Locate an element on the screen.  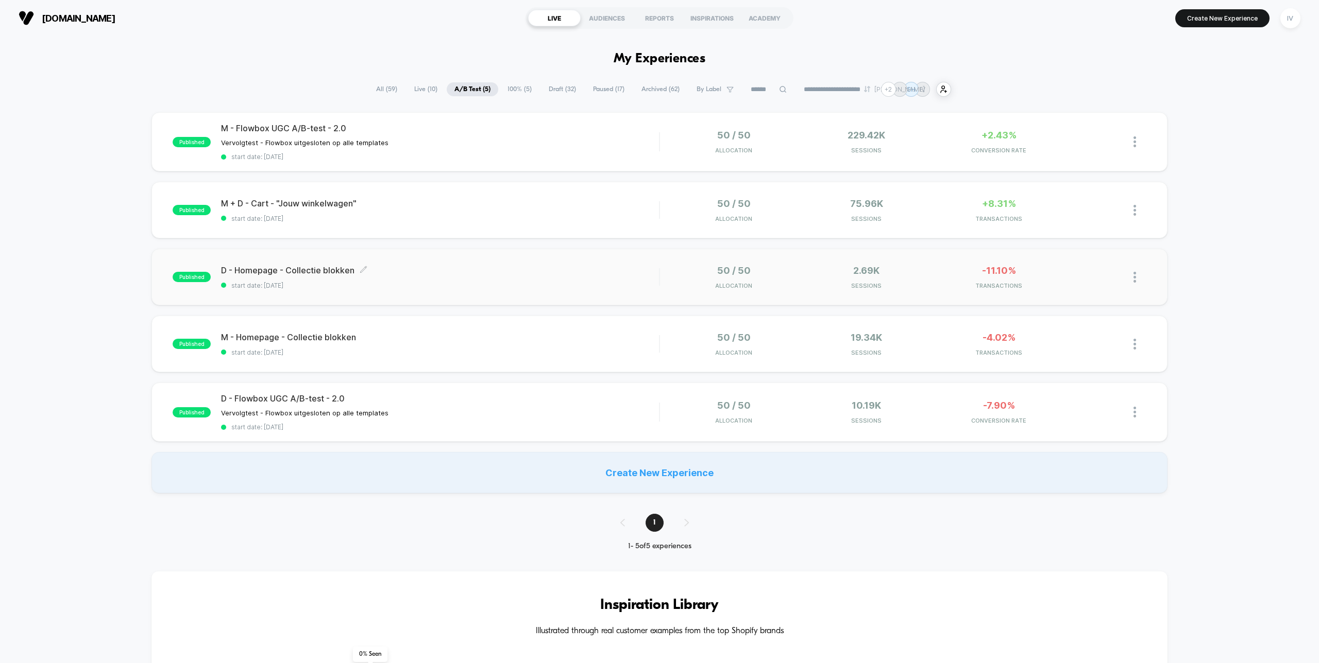
span: D - Flowbox UGC A/B-test - 2.0 is located at coordinates (440, 399).